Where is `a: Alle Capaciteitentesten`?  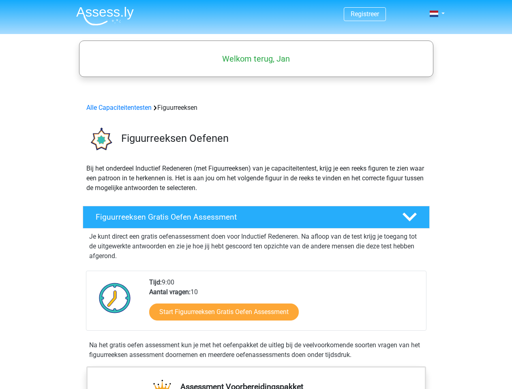
a: Alle Capaciteitentesten is located at coordinates (119, 107).